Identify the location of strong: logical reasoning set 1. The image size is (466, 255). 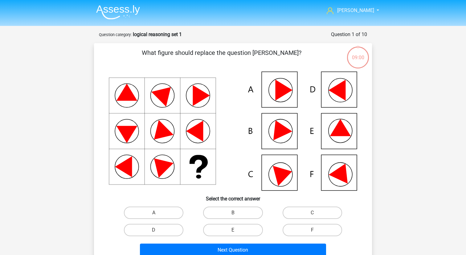
(157, 34).